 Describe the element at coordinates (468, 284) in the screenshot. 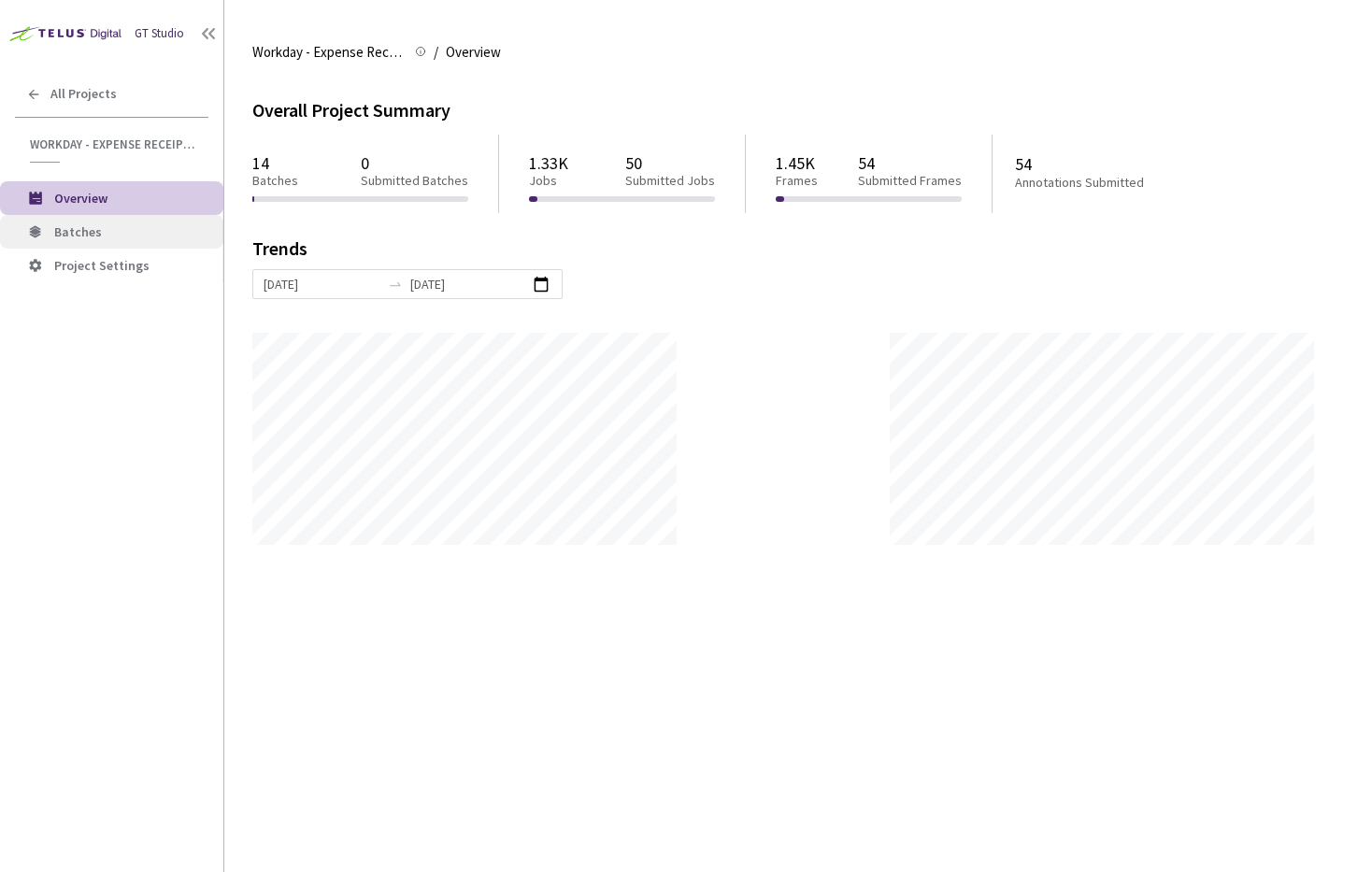

I see `input: End date` at that location.